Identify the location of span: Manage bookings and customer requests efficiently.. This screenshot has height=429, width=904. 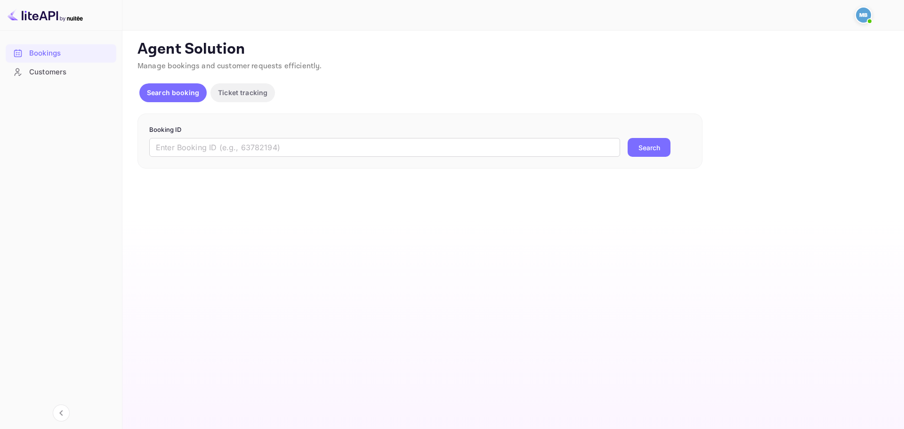
(230, 66).